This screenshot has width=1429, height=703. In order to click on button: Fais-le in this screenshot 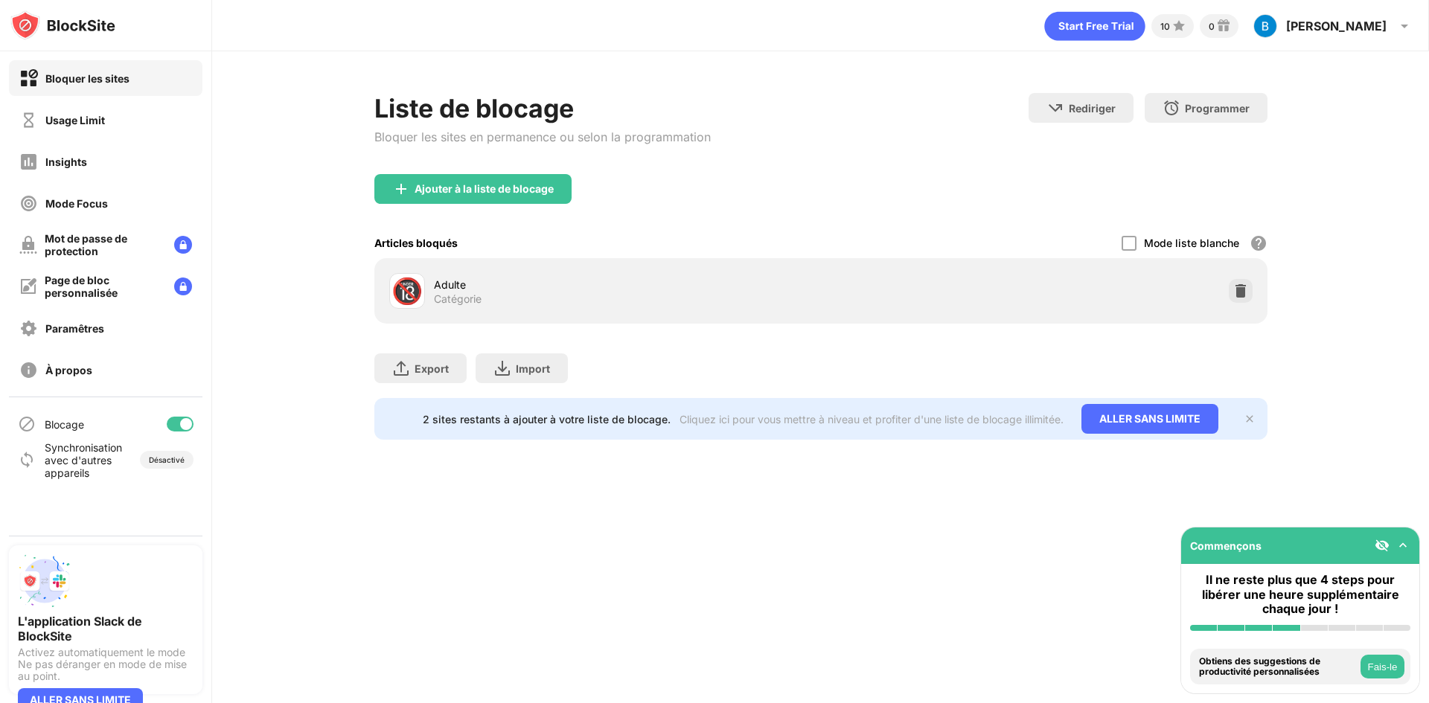, I will do `click(1382, 667)`.